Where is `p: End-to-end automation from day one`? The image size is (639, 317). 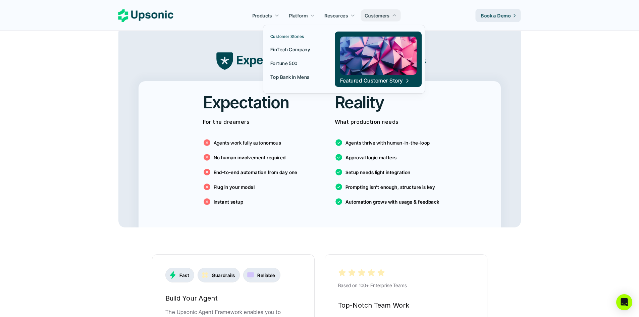 p: End-to-end automation from day one is located at coordinates (256, 172).